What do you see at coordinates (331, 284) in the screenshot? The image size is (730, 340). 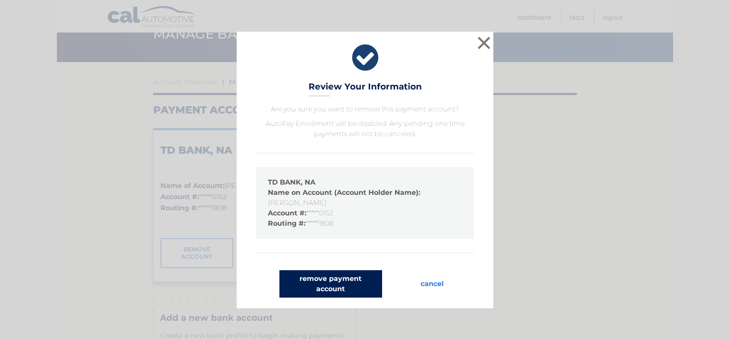 I see `button: remove payment account` at bounding box center [331, 284].